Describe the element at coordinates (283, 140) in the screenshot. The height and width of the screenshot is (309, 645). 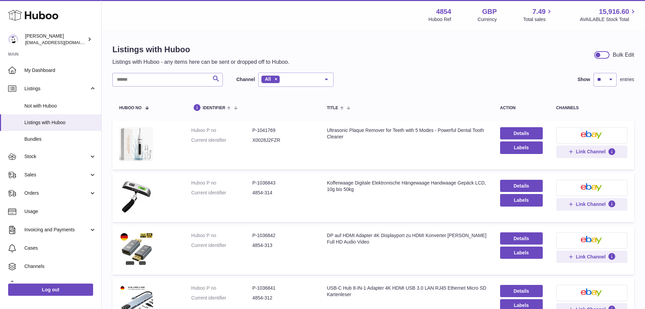
I see `dd: X0028J2FZR` at that location.